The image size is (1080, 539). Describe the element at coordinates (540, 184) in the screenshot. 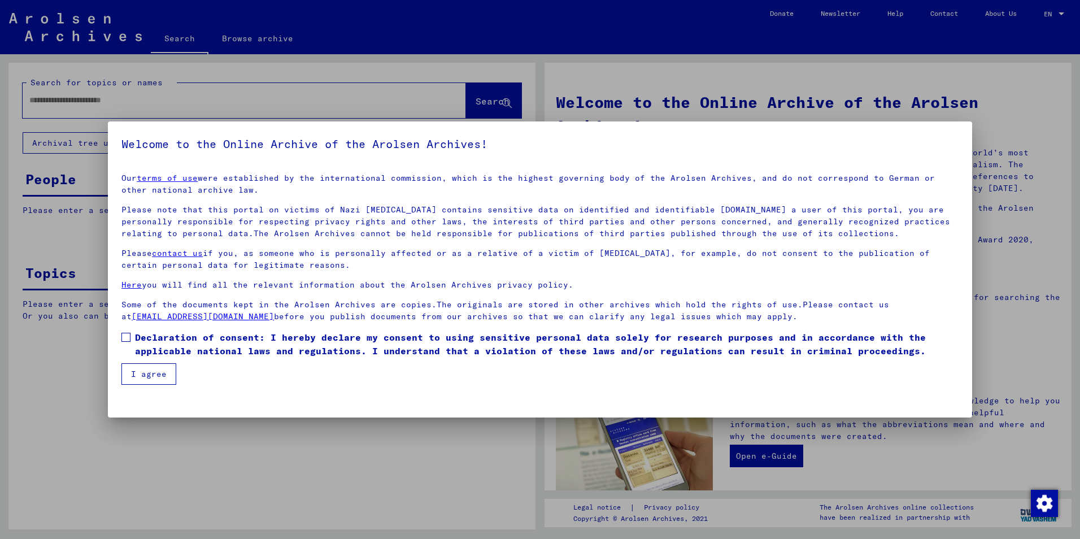

I see `p: Our were established by the international commission, which is the highest governing body of the ...` at that location.